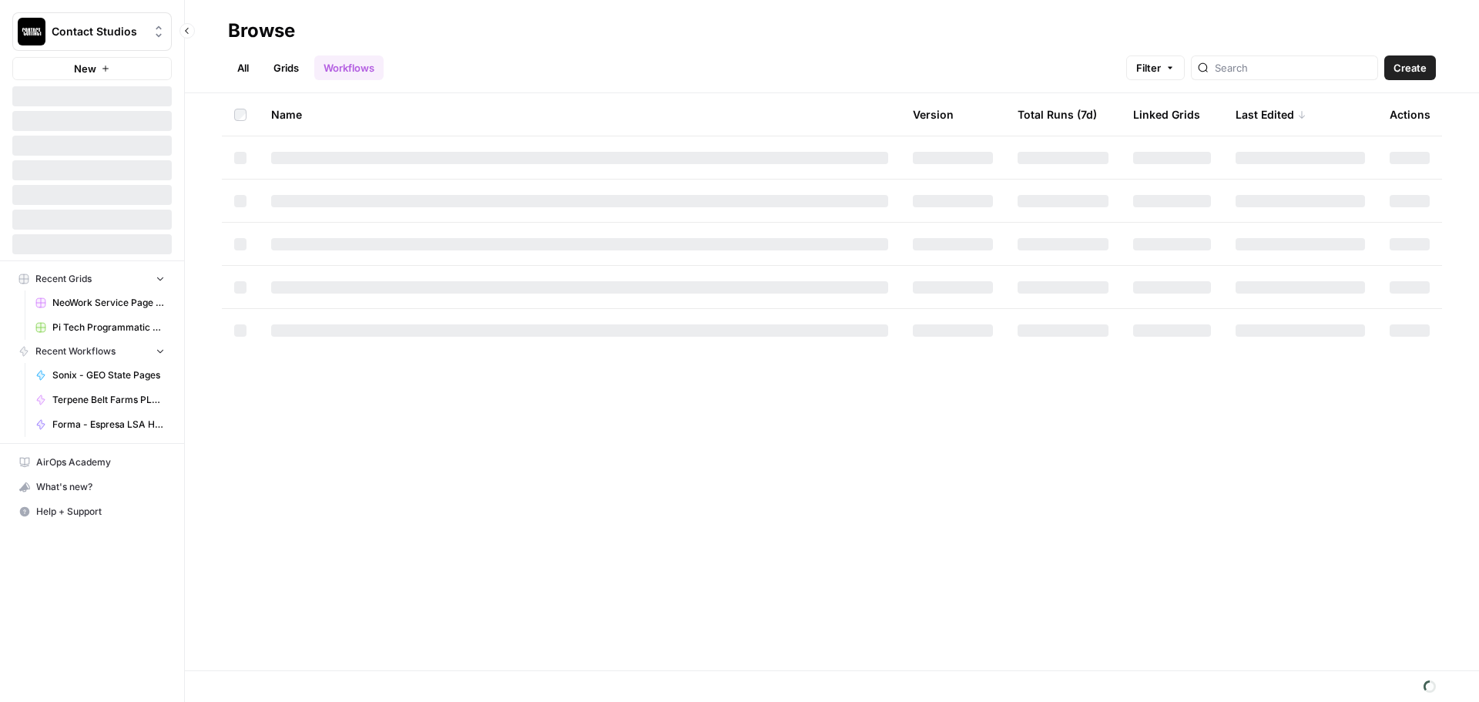  I want to click on span: AirOps Academy, so click(100, 462).